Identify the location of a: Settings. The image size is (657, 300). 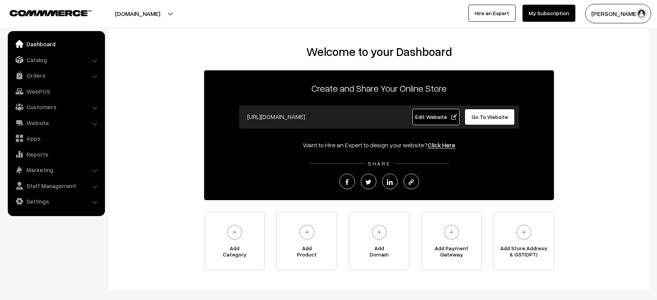
(56, 201).